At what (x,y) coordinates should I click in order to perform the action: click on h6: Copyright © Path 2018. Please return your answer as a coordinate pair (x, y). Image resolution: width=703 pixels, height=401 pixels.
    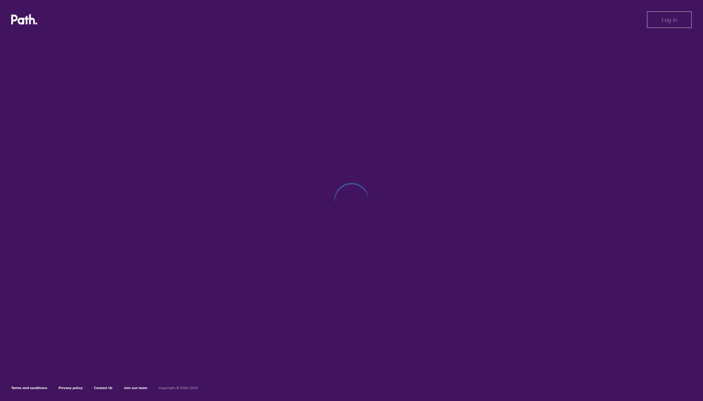
    Looking at the image, I should click on (178, 388).